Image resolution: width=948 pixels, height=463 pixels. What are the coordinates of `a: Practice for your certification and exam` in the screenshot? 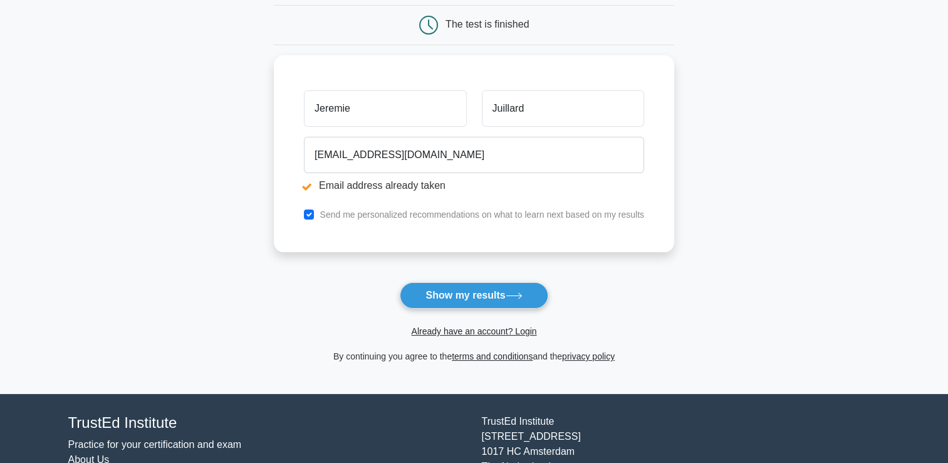 It's located at (155, 444).